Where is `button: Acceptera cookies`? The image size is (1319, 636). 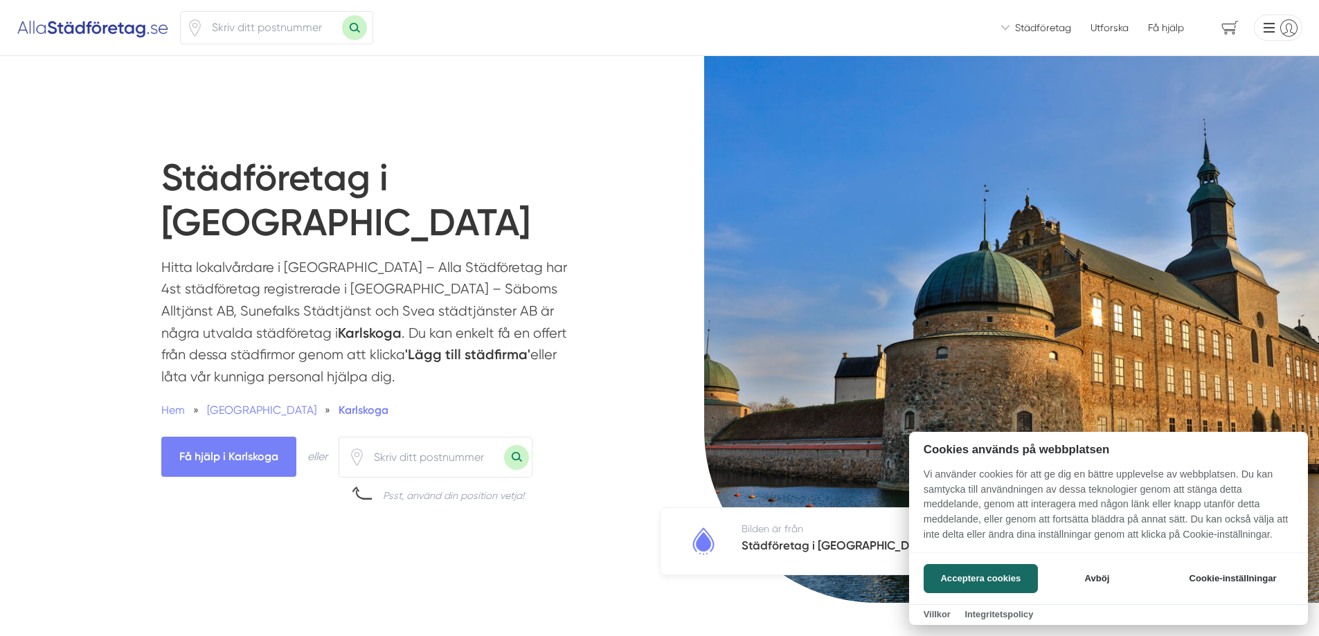 button: Acceptera cookies is located at coordinates (981, 579).